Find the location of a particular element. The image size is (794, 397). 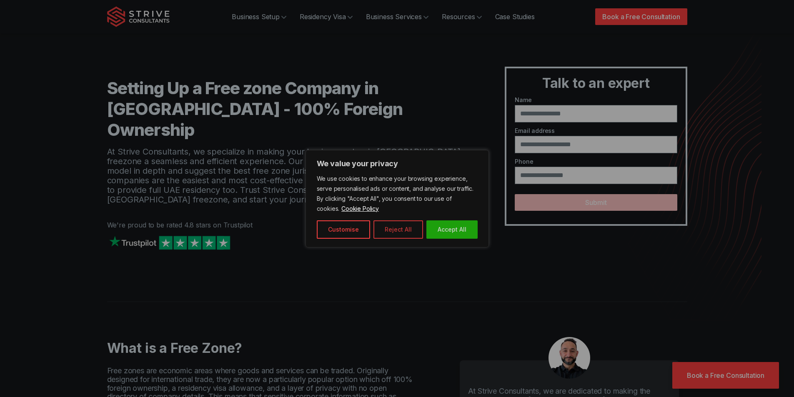

button: Reject All is located at coordinates (398, 230).